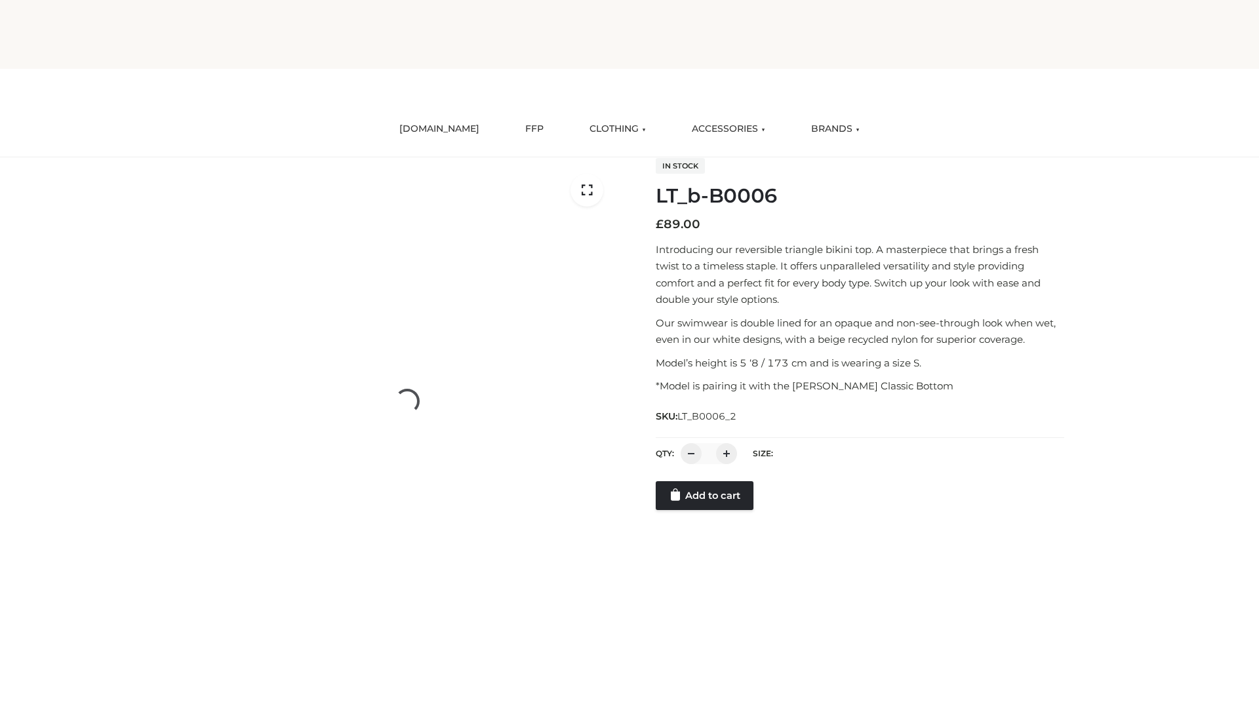 The width and height of the screenshot is (1259, 708). What do you see at coordinates (704, 496) in the screenshot?
I see `a: Add to cart` at bounding box center [704, 496].